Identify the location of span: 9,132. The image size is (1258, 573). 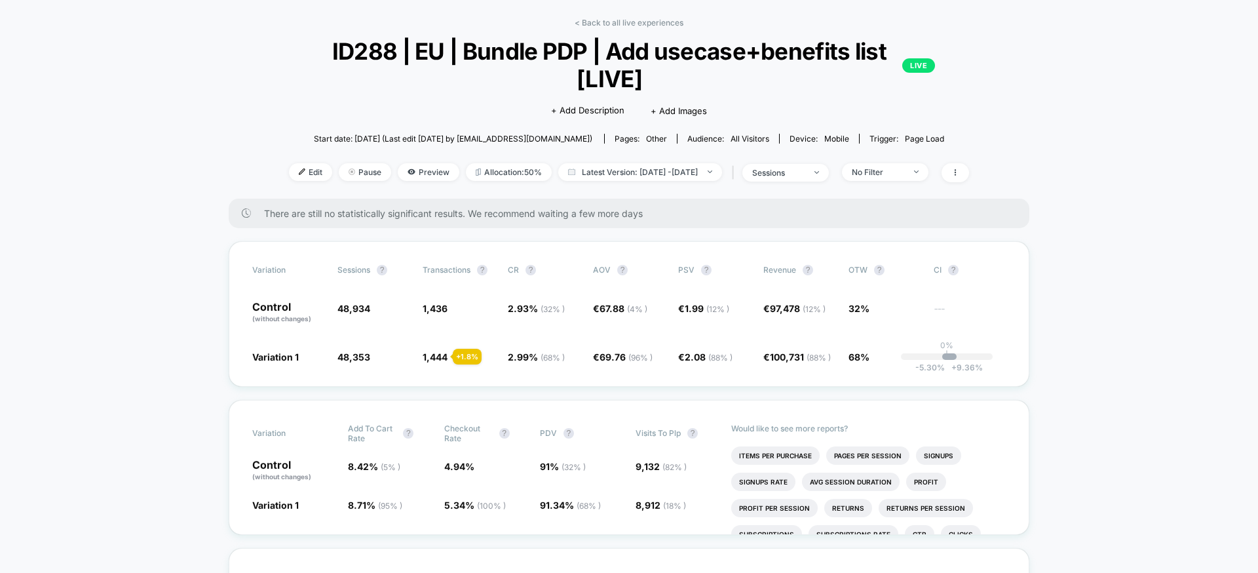
(661, 466).